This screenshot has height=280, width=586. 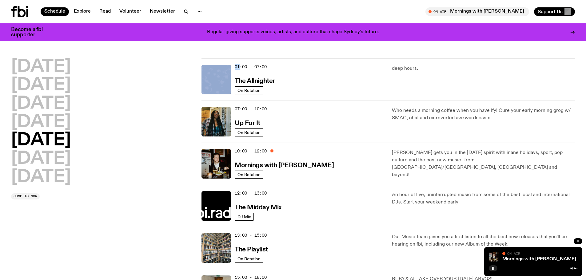 I want to click on h3: The Allnighter, so click(x=255, y=81).